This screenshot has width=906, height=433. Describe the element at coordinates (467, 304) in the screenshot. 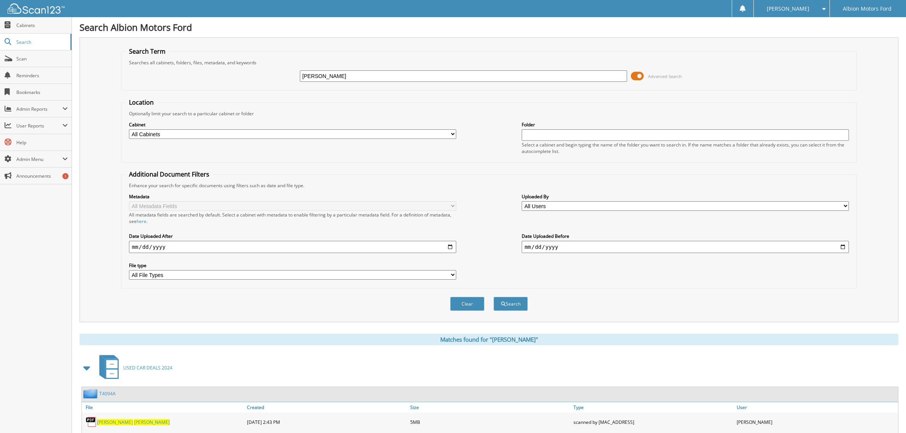

I see `button: Clear` at that location.